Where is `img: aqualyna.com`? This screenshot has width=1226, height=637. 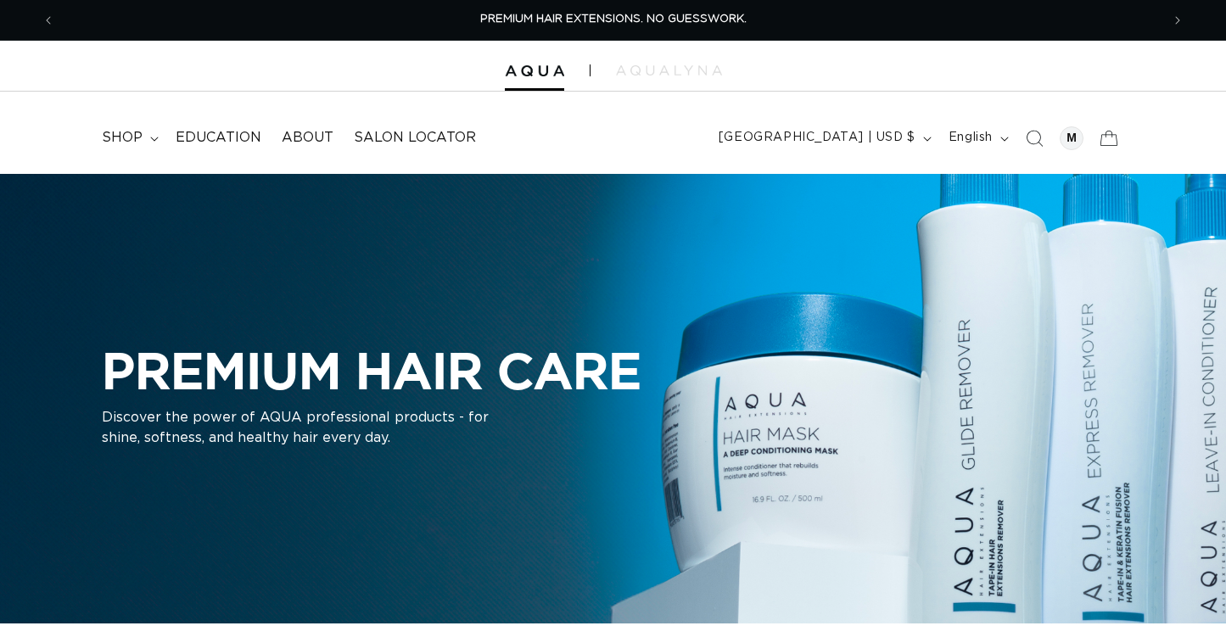
img: aqualyna.com is located at coordinates (669, 70).